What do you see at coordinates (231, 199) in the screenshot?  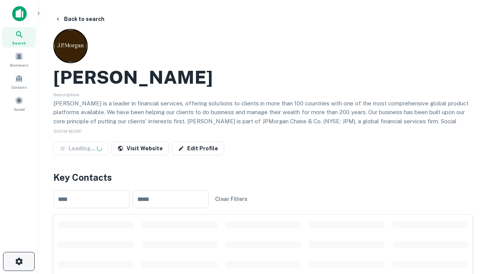 I see `button: Clear Filters` at bounding box center [231, 199].